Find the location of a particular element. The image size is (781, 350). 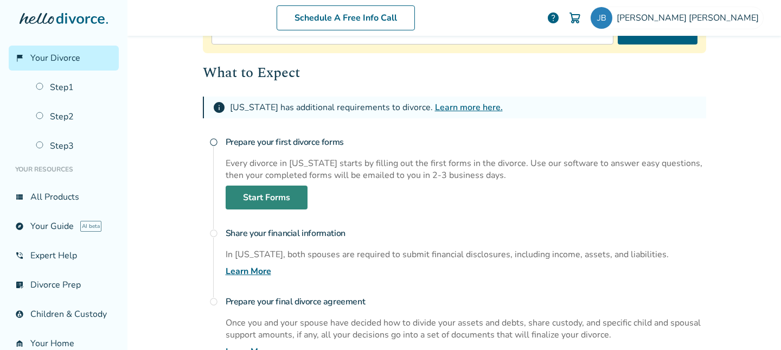

img: jodibeekman@gmail.com is located at coordinates (602, 18).